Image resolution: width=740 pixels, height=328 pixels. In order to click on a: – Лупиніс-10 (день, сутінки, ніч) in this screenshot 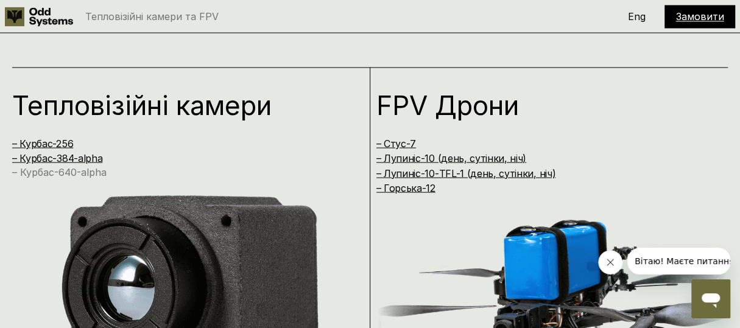, I will do `click(452, 158)`.